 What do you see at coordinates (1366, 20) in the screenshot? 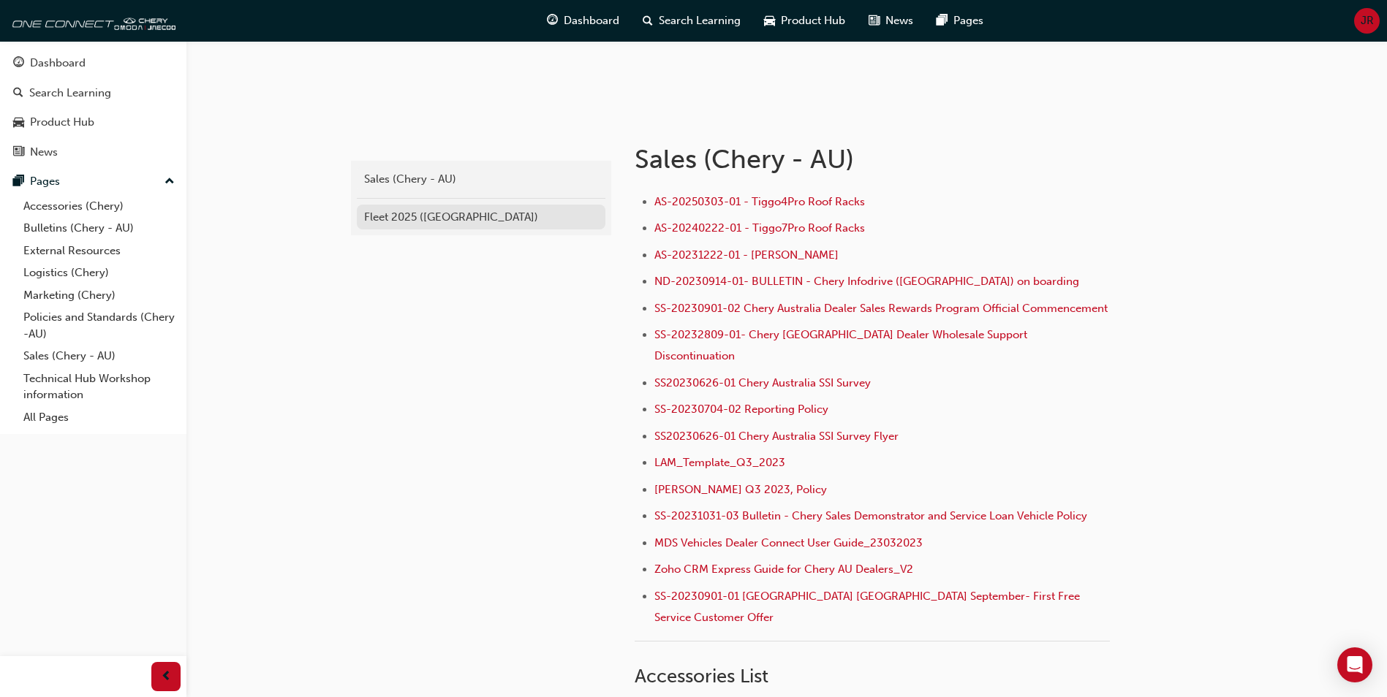
I see `button: JR` at bounding box center [1366, 20].